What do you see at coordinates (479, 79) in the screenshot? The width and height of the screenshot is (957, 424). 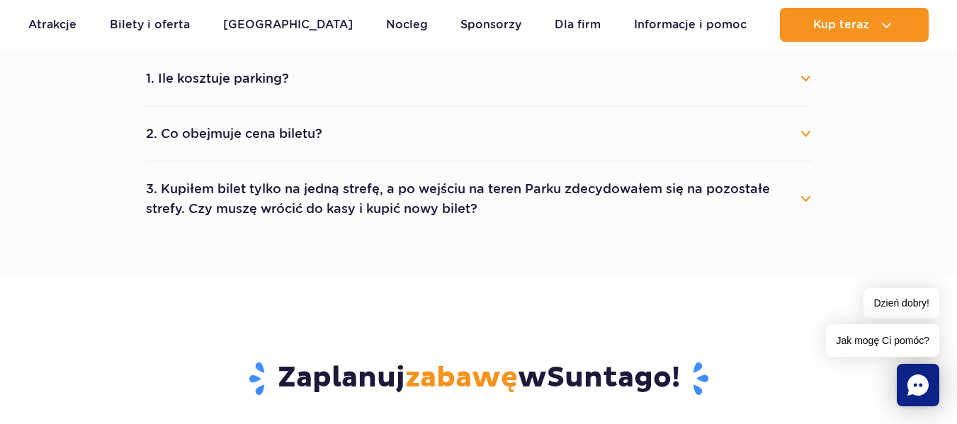 I see `button: 1. Ile kosztuje parking?` at bounding box center [479, 79].